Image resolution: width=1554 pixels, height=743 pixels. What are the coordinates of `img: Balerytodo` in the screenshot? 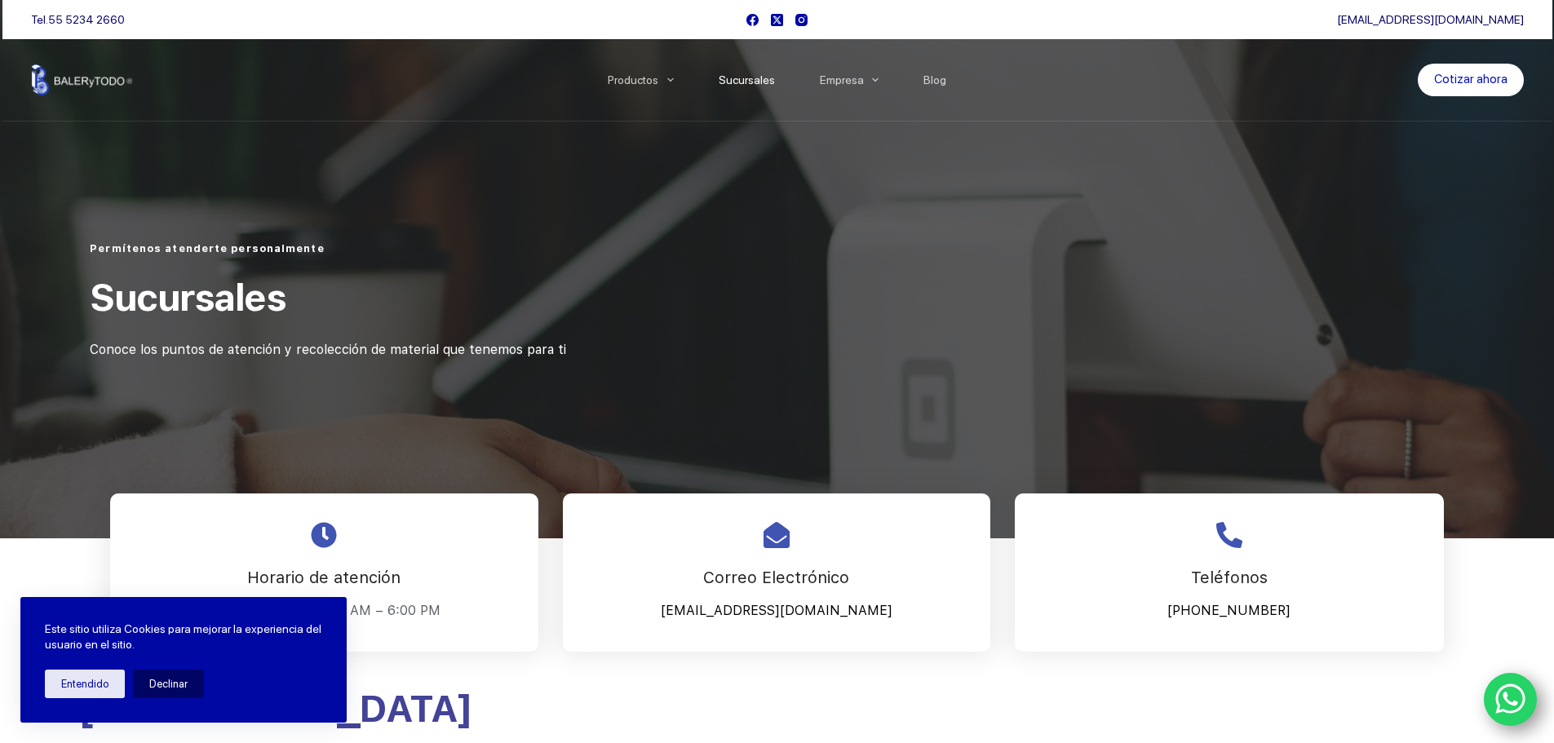 It's located at (82, 80).